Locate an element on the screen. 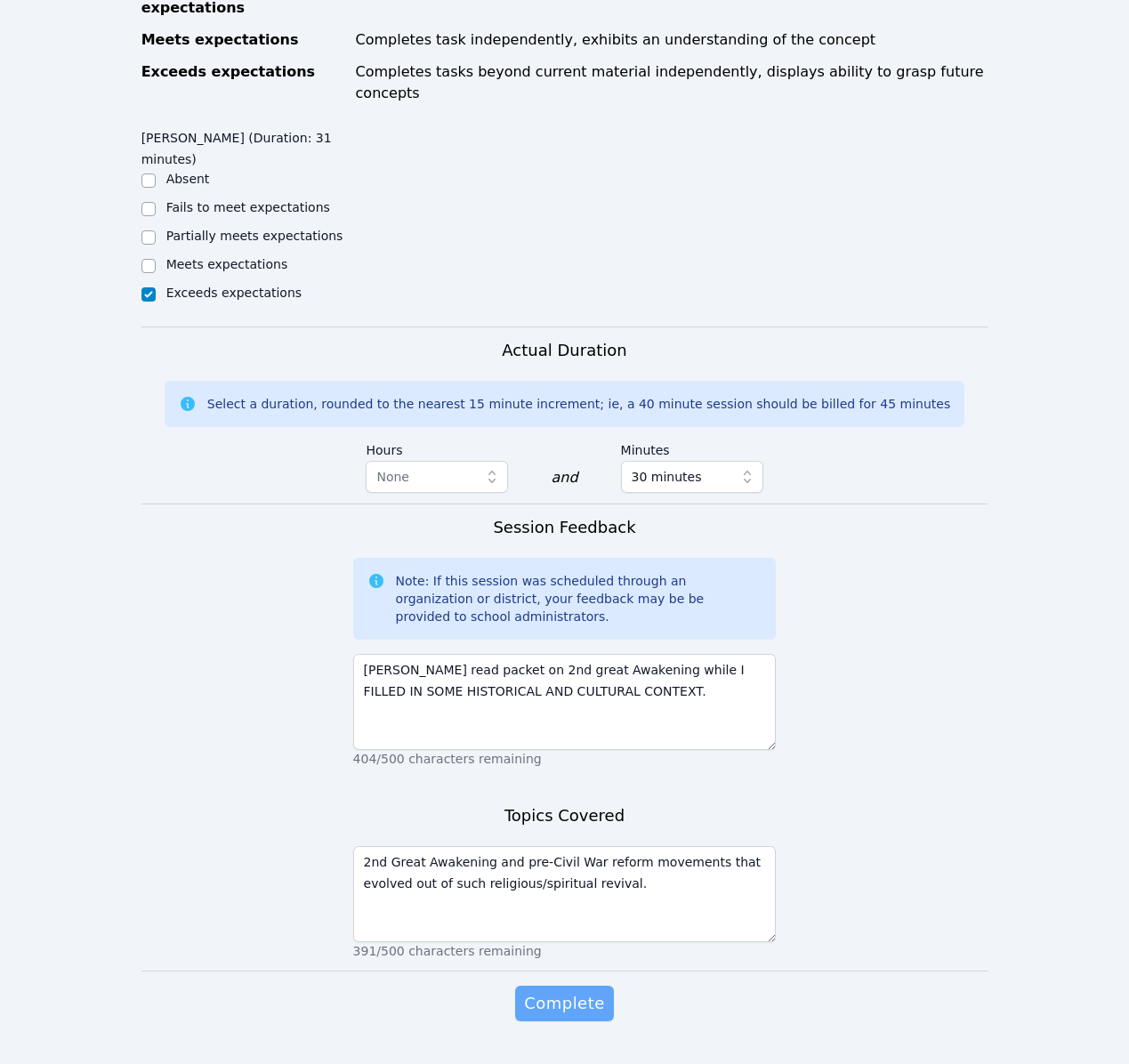 This screenshot has height=1064, width=1129. div: Completes tasks beyond current material independently, displays ability to grasp future concepts is located at coordinates (672, 83).